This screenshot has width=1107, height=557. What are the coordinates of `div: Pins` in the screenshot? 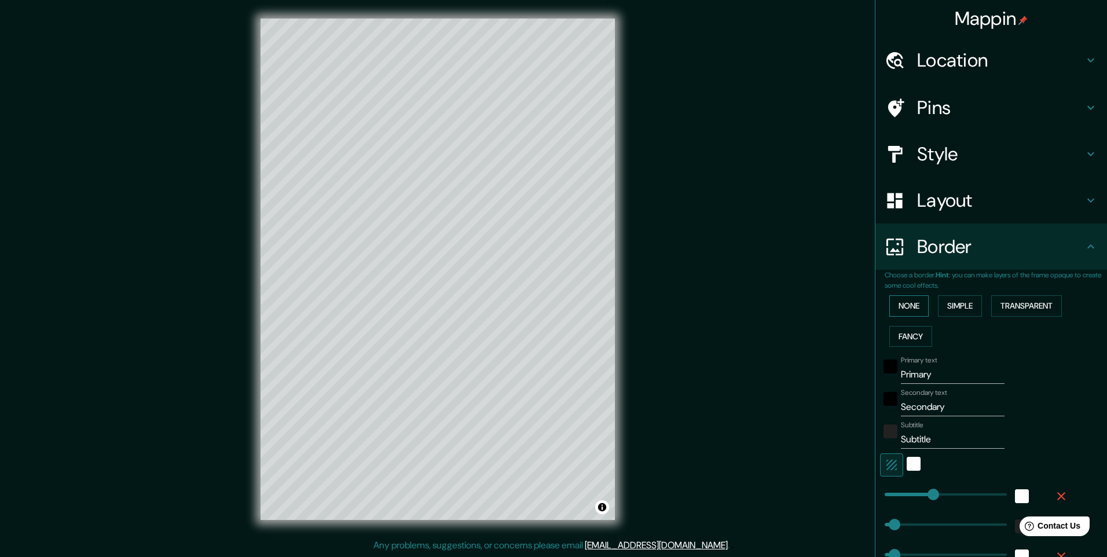 It's located at (991, 108).